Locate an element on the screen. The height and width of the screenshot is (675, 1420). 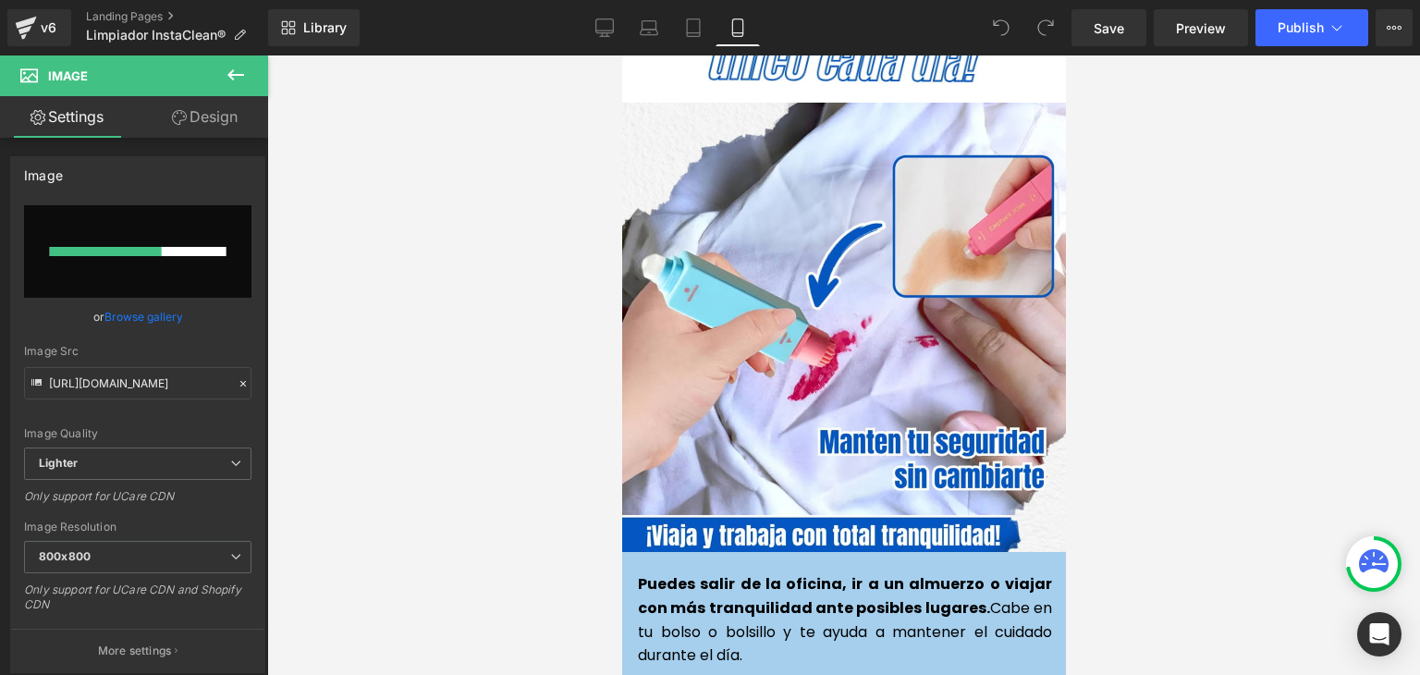
p: More settings is located at coordinates (135, 651).